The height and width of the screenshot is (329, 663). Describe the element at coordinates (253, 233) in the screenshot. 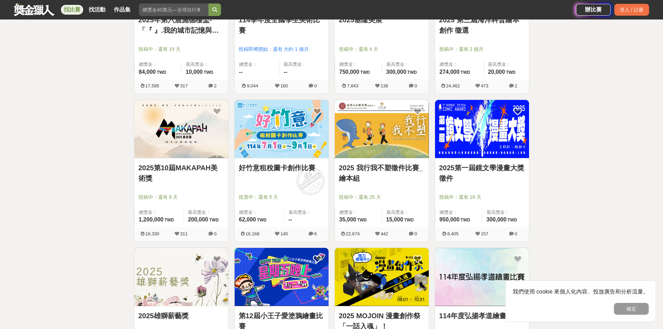

I see `span: 16,168` at that location.